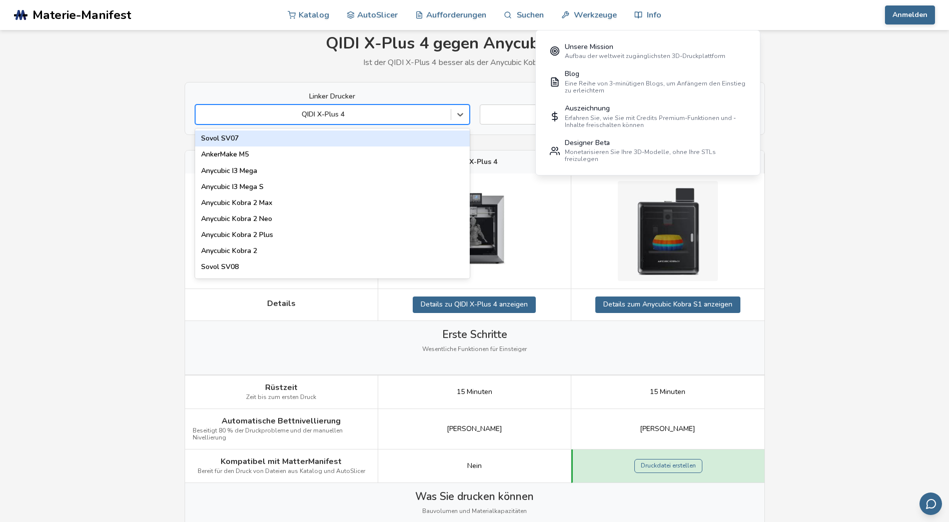 The image size is (949, 522). What do you see at coordinates (655, 109) in the screenshot?
I see `div: Auszeichnung` at bounding box center [655, 109].